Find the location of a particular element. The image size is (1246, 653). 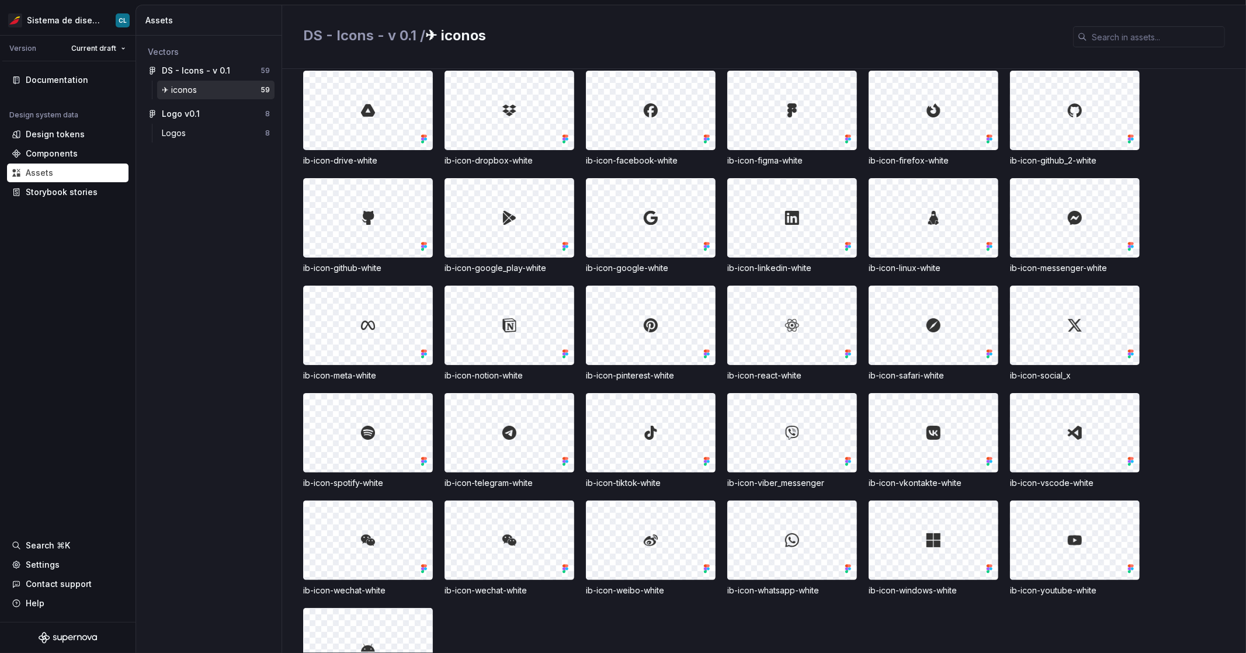

div: Version is located at coordinates (23, 48).